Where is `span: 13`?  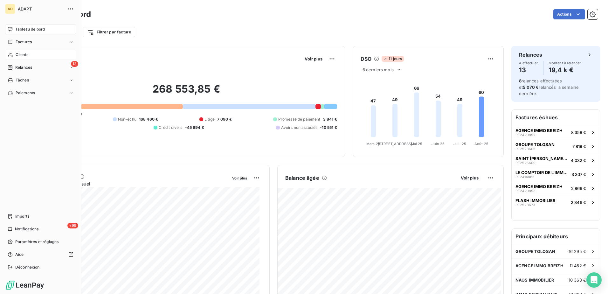 span: 13 is located at coordinates (74, 64).